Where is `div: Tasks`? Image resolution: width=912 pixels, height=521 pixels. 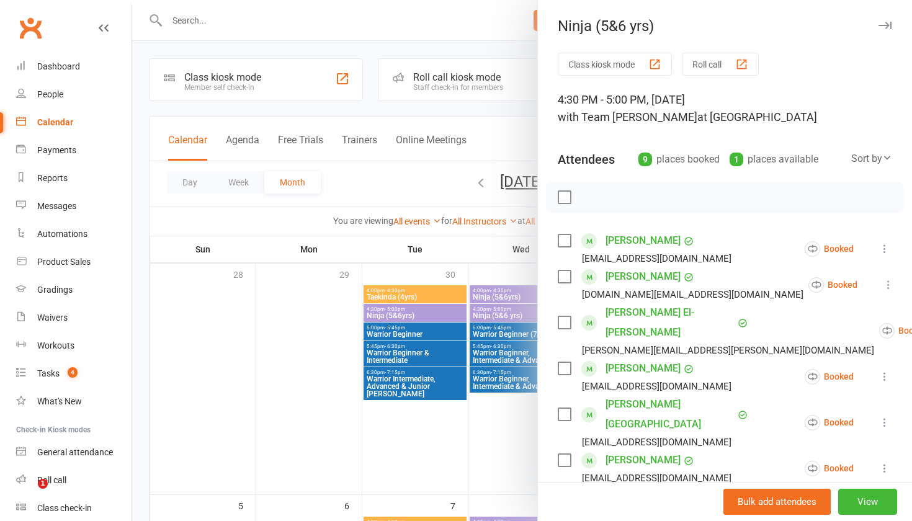
div: Tasks is located at coordinates (48, 374).